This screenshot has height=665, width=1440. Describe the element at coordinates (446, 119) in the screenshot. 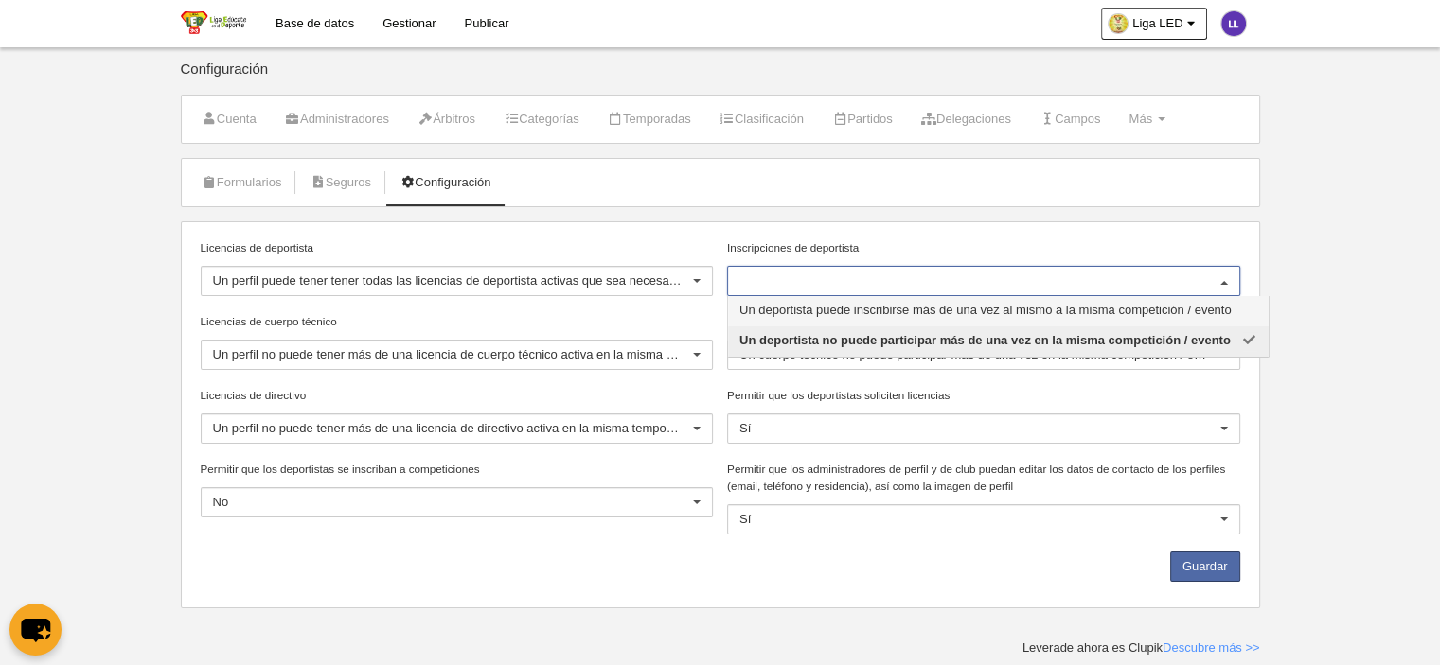

I see `a: Árbitros` at that location.